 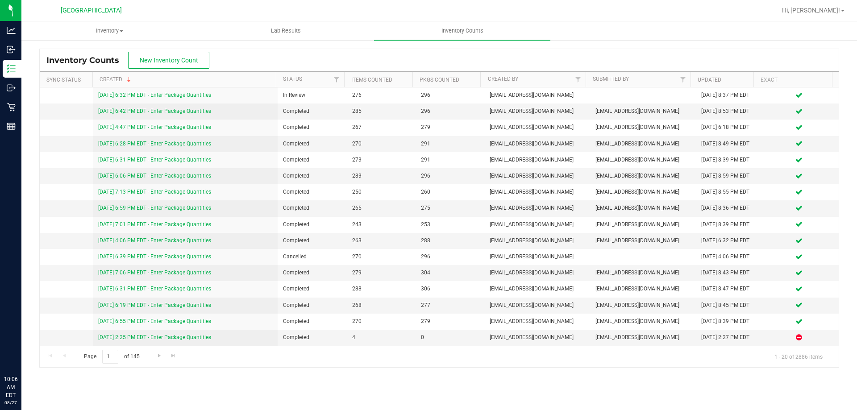 What do you see at coordinates (709, 80) in the screenshot?
I see `a: Updated` at bounding box center [709, 80].